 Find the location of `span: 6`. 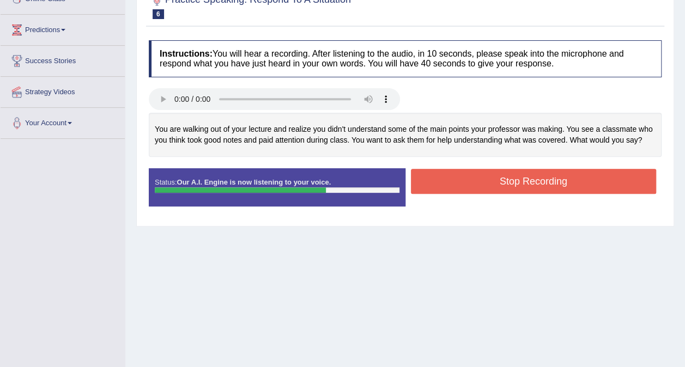

span: 6 is located at coordinates (158, 14).